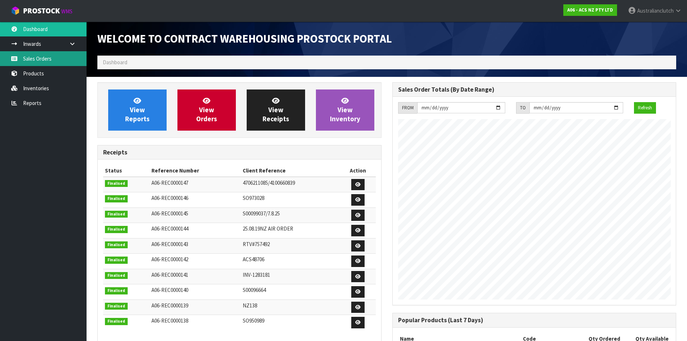 This screenshot has width=687, height=341. What do you see at coordinates (170, 259) in the screenshot?
I see `span: A06-REC0000142` at bounding box center [170, 259].